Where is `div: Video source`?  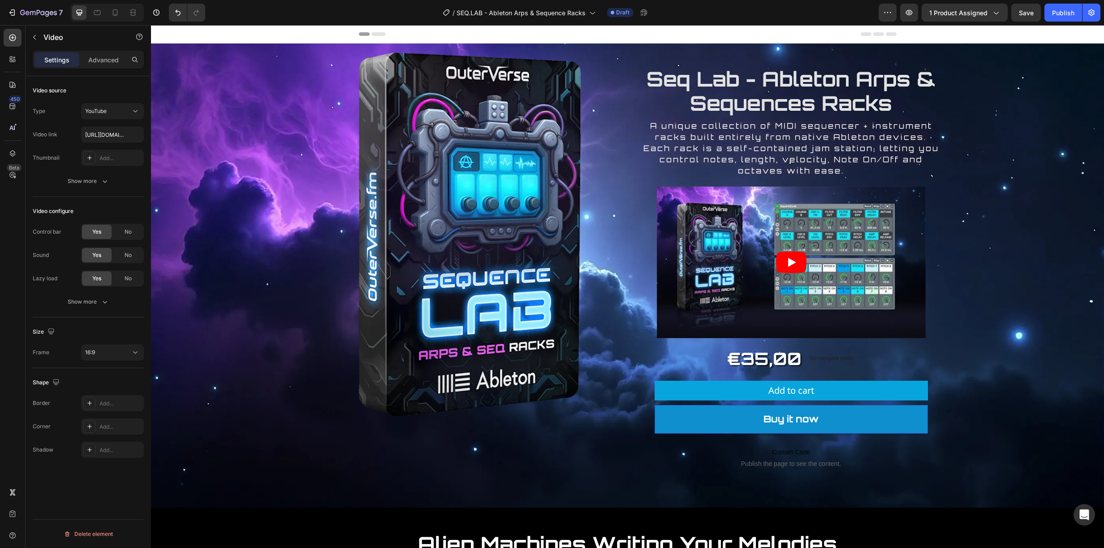 div: Video source is located at coordinates (49, 91).